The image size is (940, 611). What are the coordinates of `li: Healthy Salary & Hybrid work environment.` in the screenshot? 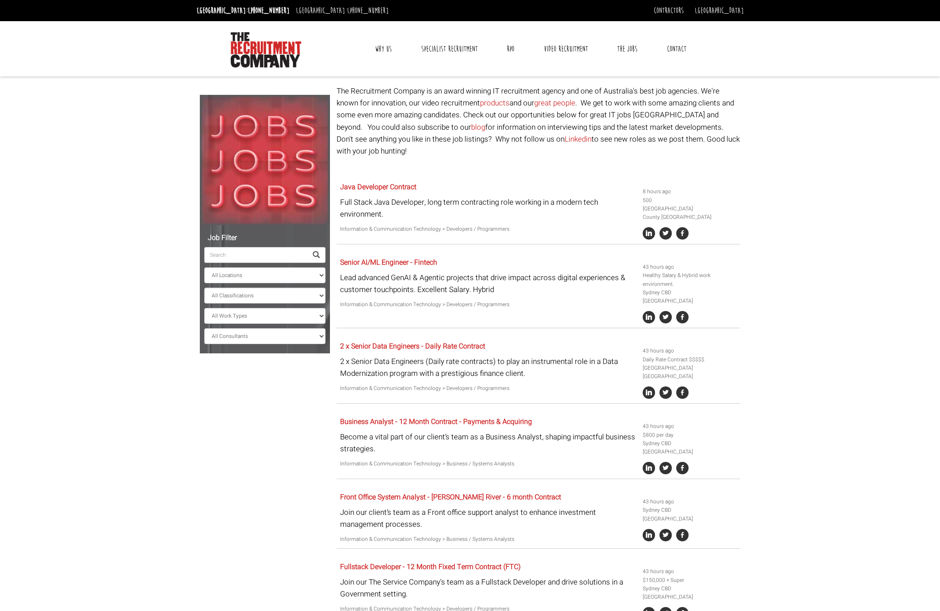 It's located at (690, 280).